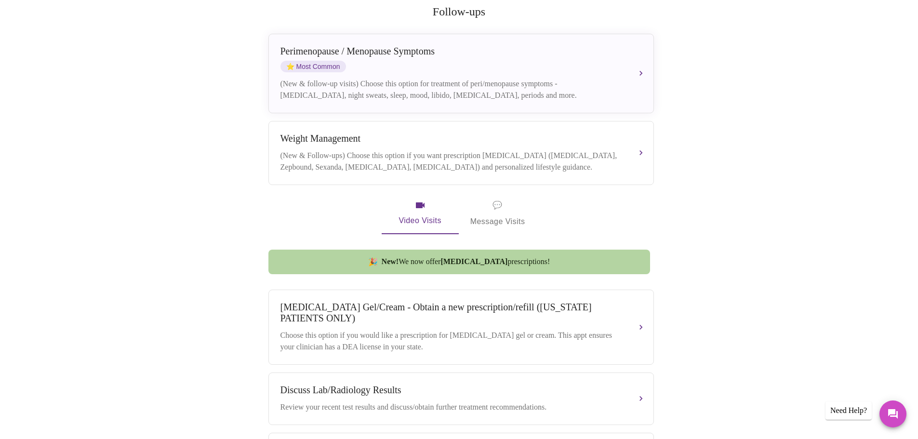 This screenshot has width=918, height=439. Describe the element at coordinates (451, 407) in the screenshot. I see `div: Review your recent test results and discuss/obtain further treatment recommendations.` at that location.